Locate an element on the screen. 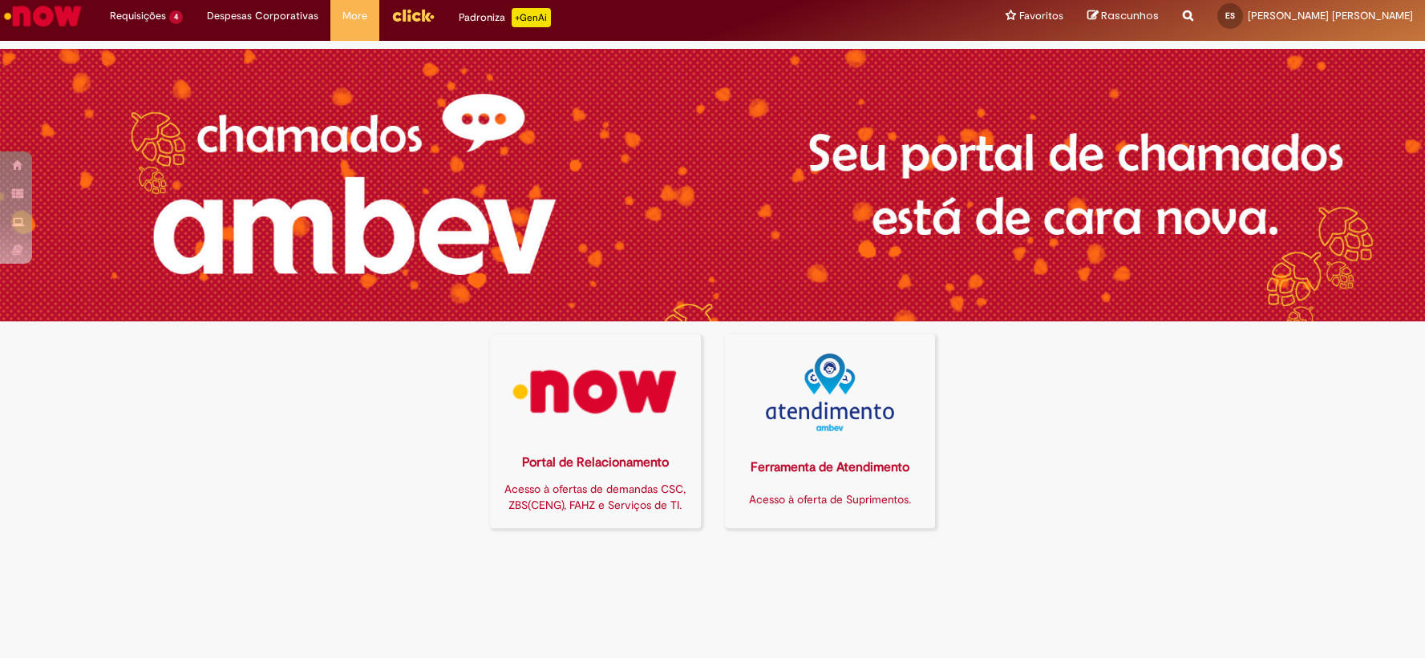 This screenshot has width=1425, height=658. div: Acesso à oferta de Suprimentos. is located at coordinates (830, 500).